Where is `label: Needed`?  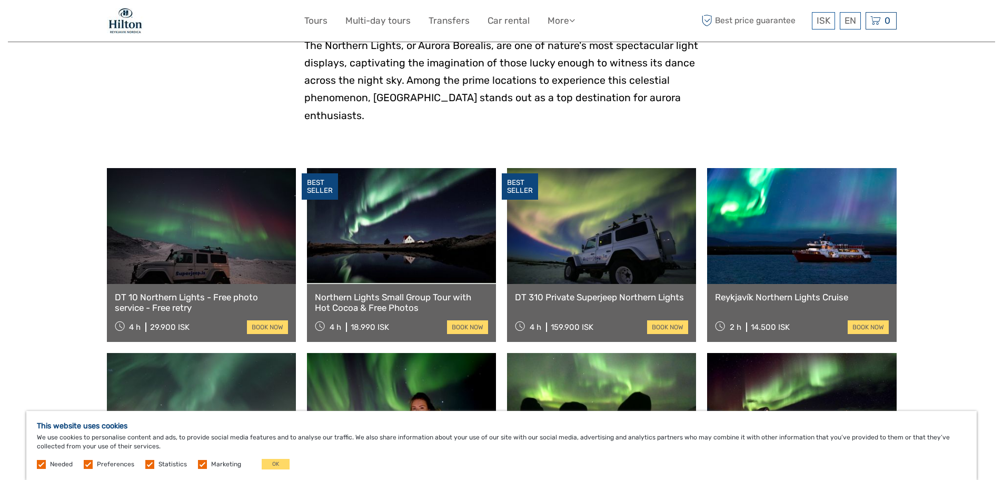 label: Needed is located at coordinates (61, 464).